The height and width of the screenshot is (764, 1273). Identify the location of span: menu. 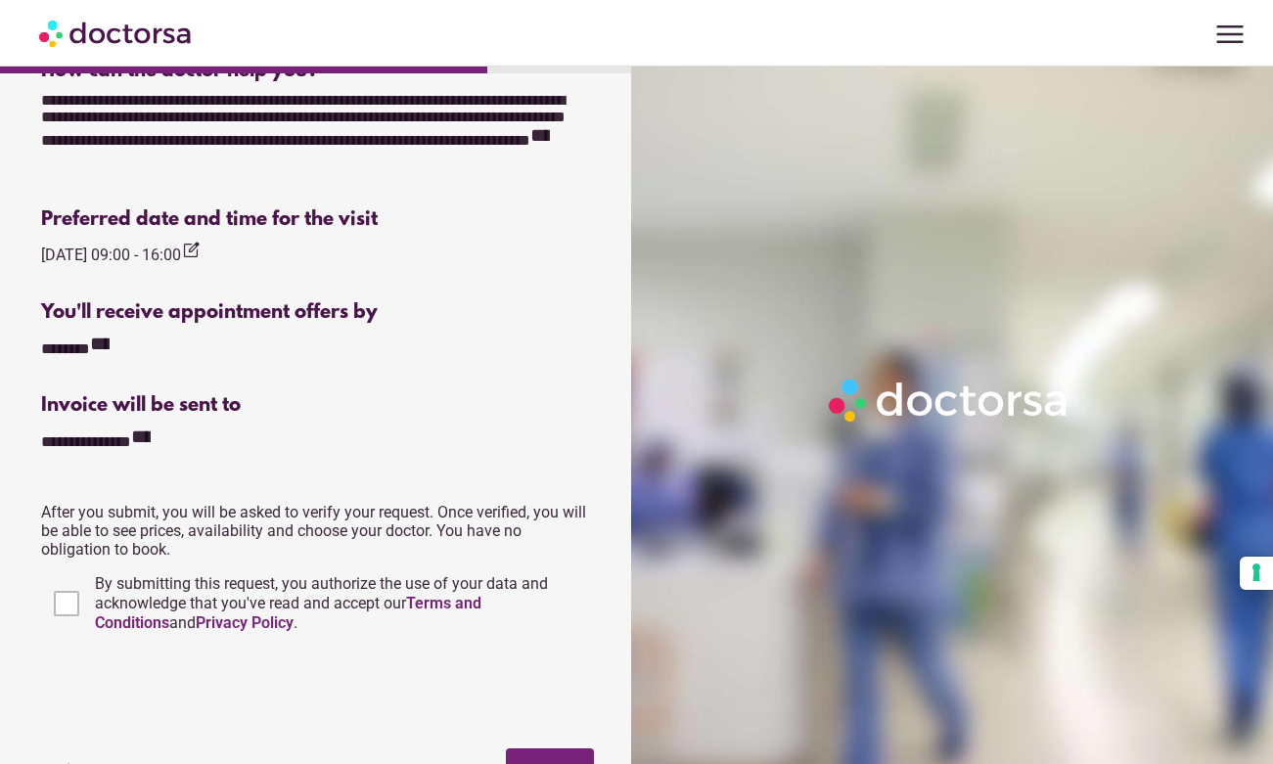
(1230, 34).